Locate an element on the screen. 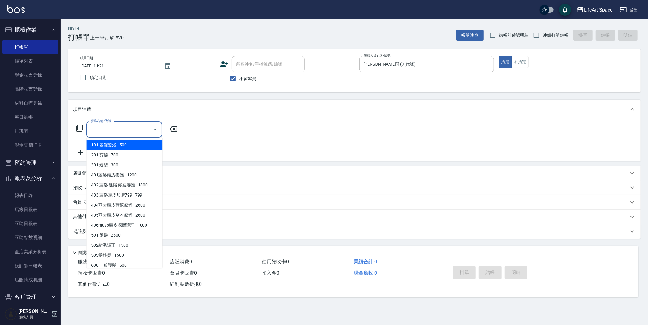  span: 鎖定日期 is located at coordinates (98, 77).